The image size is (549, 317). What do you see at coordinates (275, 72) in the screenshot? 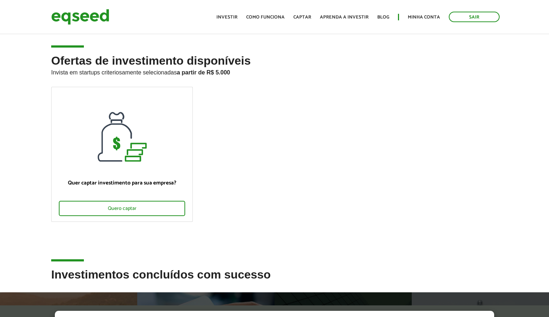
I see `p: Invista em startups criteriosamente selecionadas` at bounding box center [275, 72].